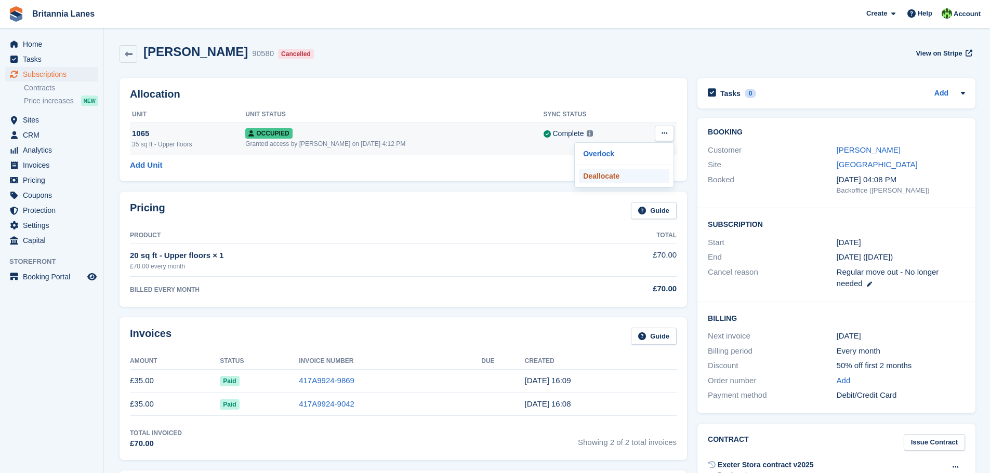 The height and width of the screenshot is (473, 990). I want to click on div: Exeter Stora contract v2025, so click(765, 465).